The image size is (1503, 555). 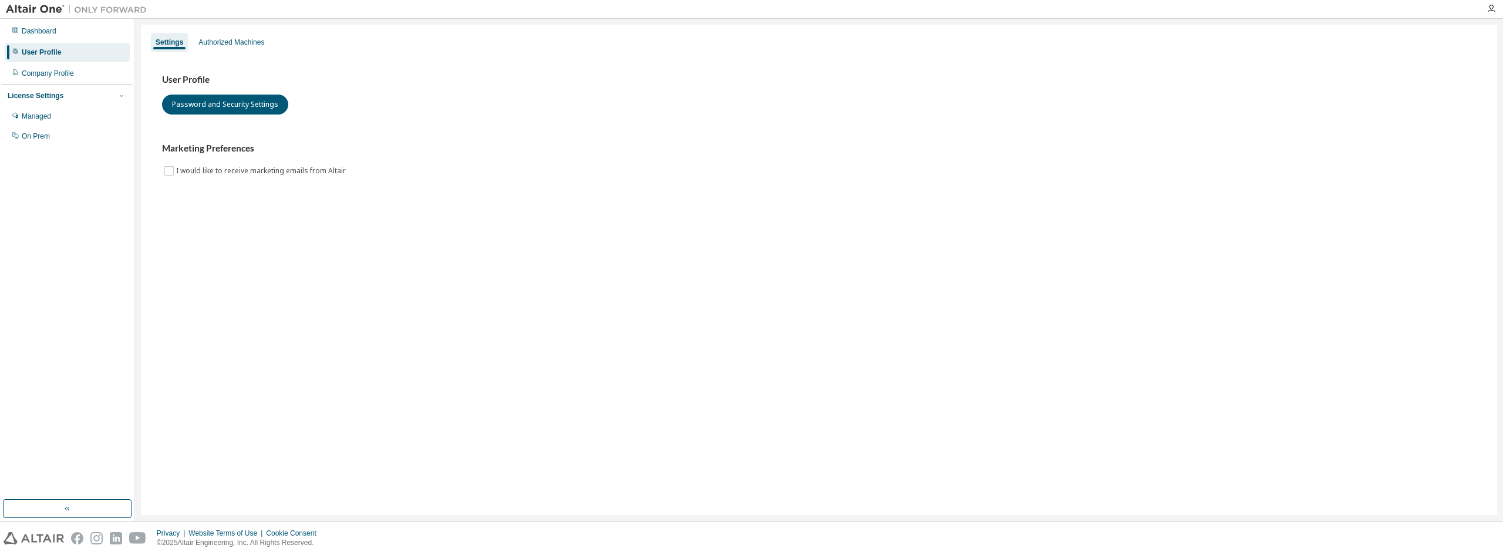 What do you see at coordinates (36, 136) in the screenshot?
I see `div: On Prem` at bounding box center [36, 136].